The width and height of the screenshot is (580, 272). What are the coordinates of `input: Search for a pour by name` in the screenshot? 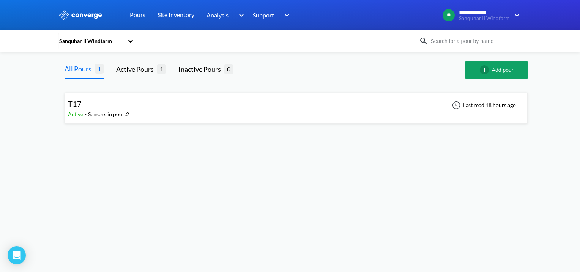 It's located at (474, 41).